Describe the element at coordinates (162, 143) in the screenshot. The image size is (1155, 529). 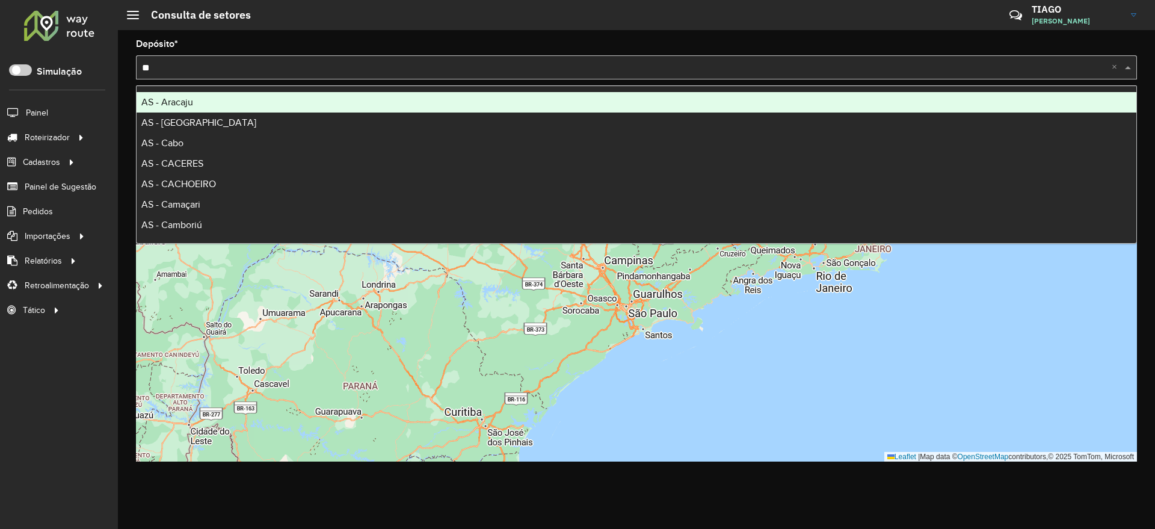
I see `span: AS - Cabo` at that location.